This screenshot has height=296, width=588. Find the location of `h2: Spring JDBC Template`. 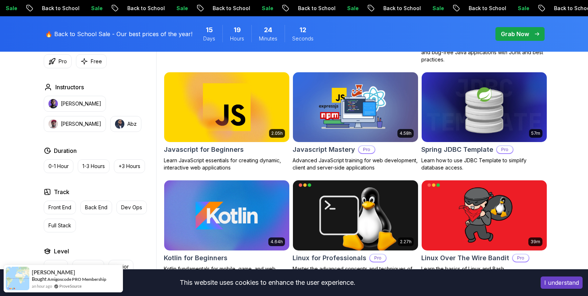

h2: Spring JDBC Template is located at coordinates (457, 150).